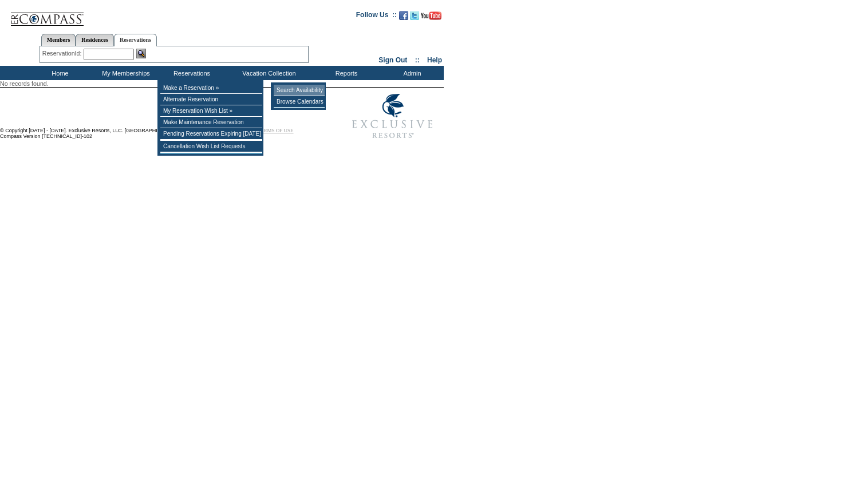 The height and width of the screenshot is (502, 856). What do you see at coordinates (211, 88) in the screenshot?
I see `td: Make a Reservation »` at bounding box center [211, 88].